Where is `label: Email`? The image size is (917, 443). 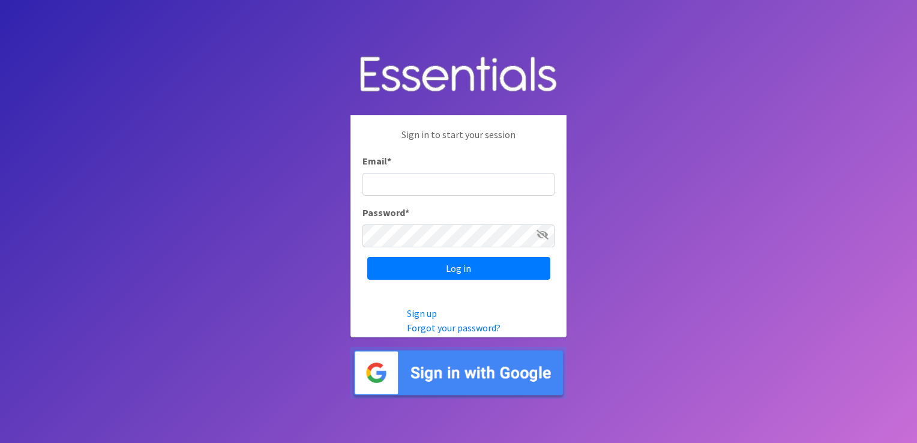 label: Email is located at coordinates (377, 161).